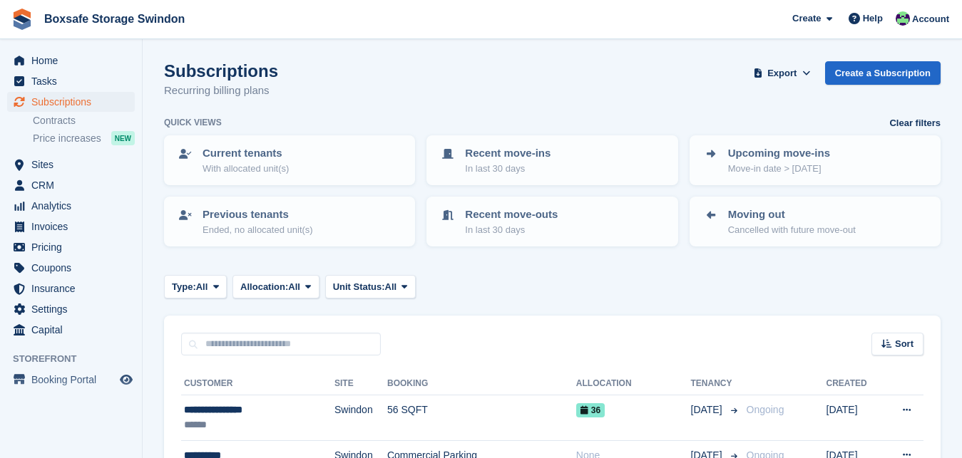 The image size is (962, 458). Describe the element at coordinates (481, 384) in the screenshot. I see `th: Booking` at that location.